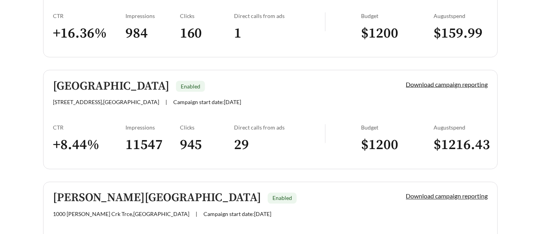 The image size is (541, 234). Describe the element at coordinates (279, 145) in the screenshot. I see `h3: 29` at that location.